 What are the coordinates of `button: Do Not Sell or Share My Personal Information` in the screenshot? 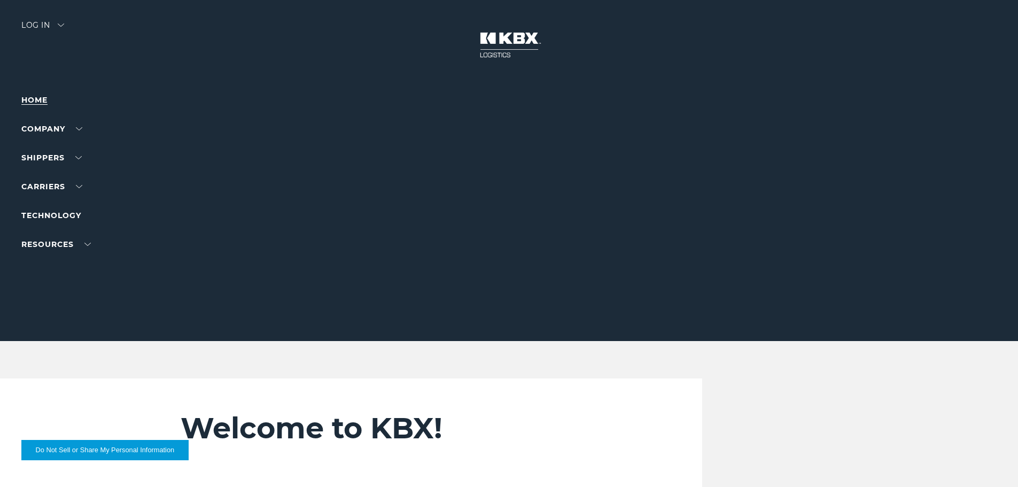 It's located at (105, 450).